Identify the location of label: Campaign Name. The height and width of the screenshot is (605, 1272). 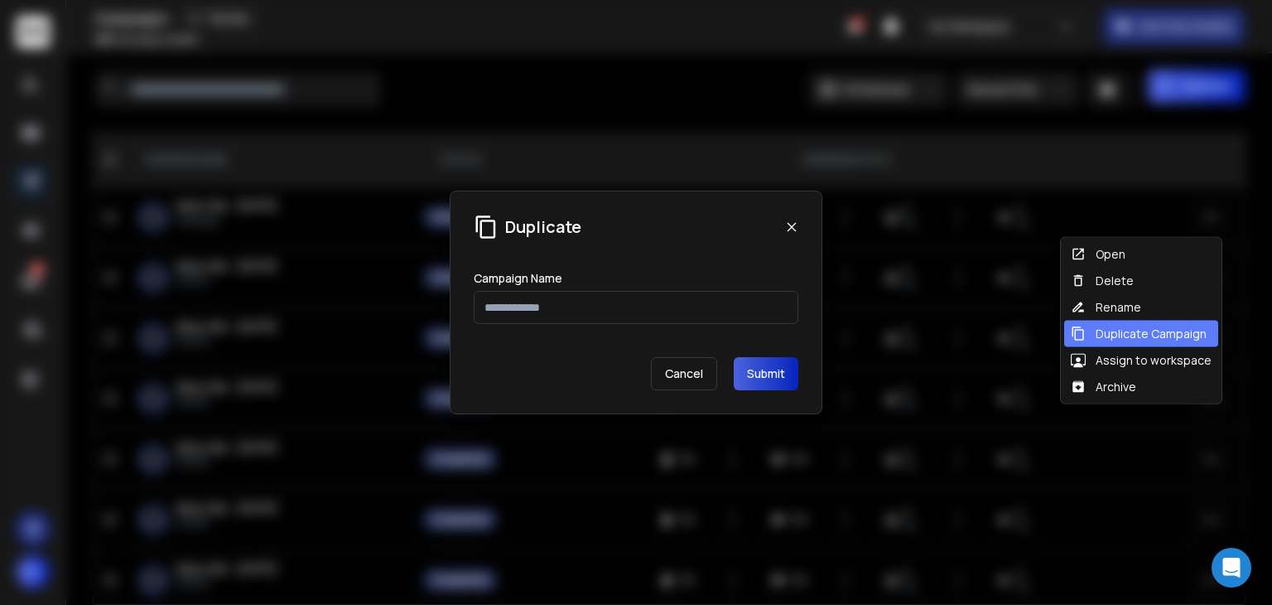
(518, 278).